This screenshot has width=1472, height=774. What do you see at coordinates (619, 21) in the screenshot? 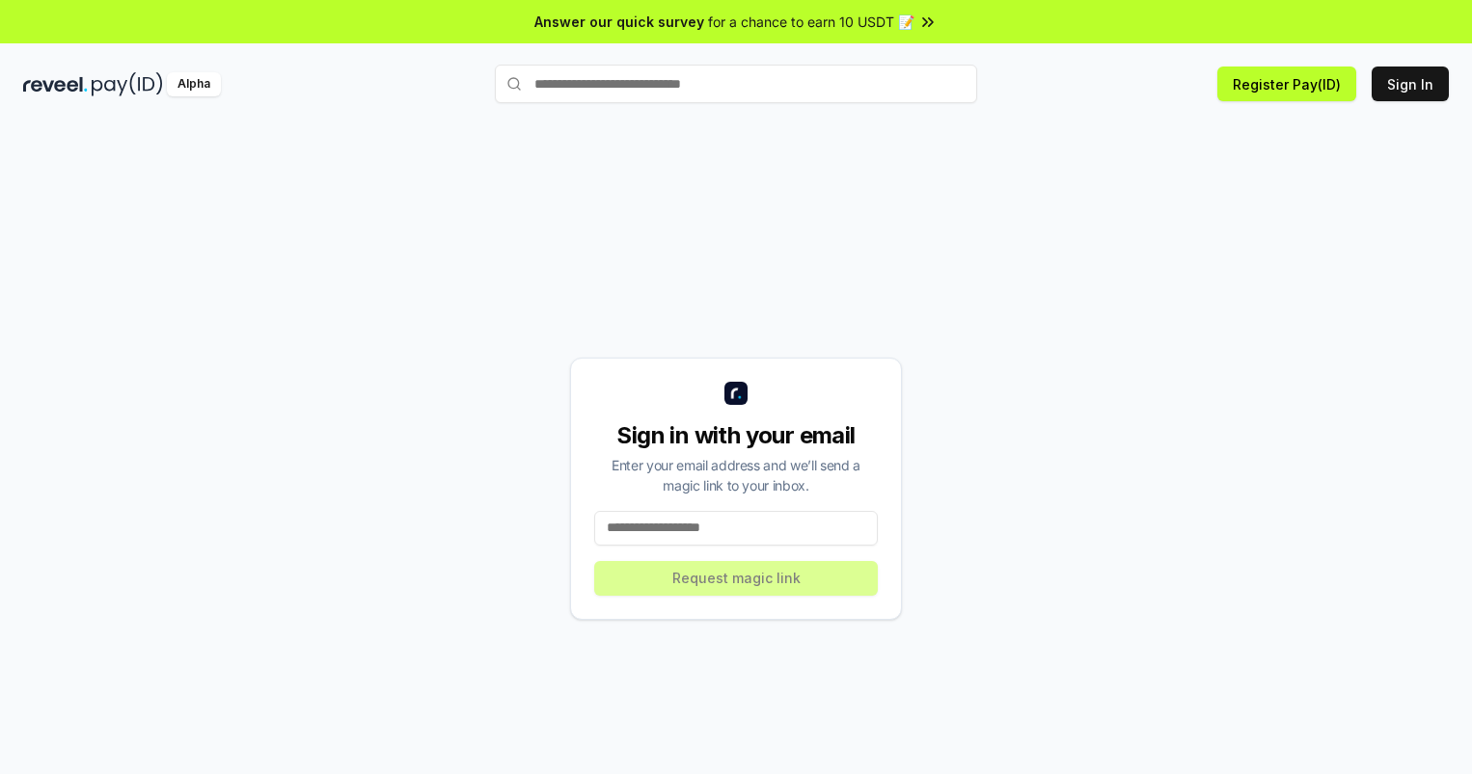
I see `span: Answer our quick survey` at bounding box center [619, 21].